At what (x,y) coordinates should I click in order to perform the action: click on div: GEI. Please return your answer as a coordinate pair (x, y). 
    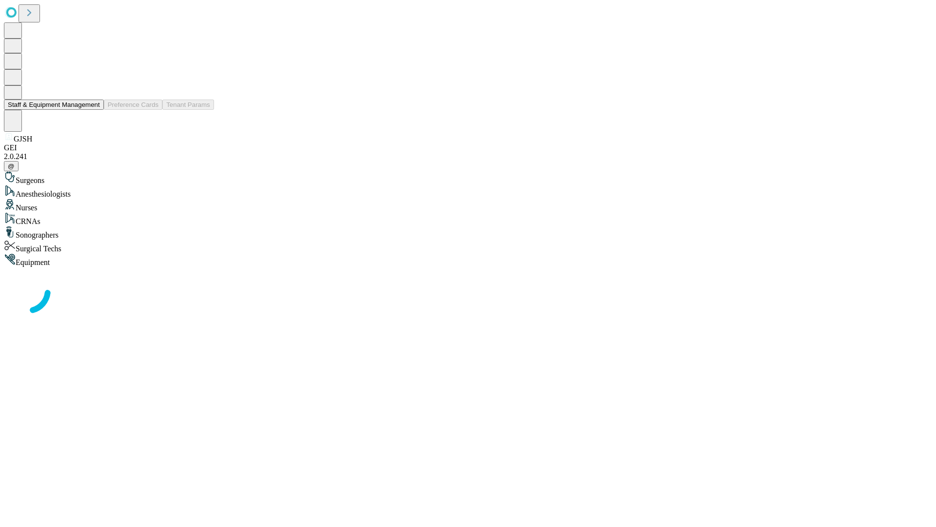
    Looking at the image, I should click on (468, 148).